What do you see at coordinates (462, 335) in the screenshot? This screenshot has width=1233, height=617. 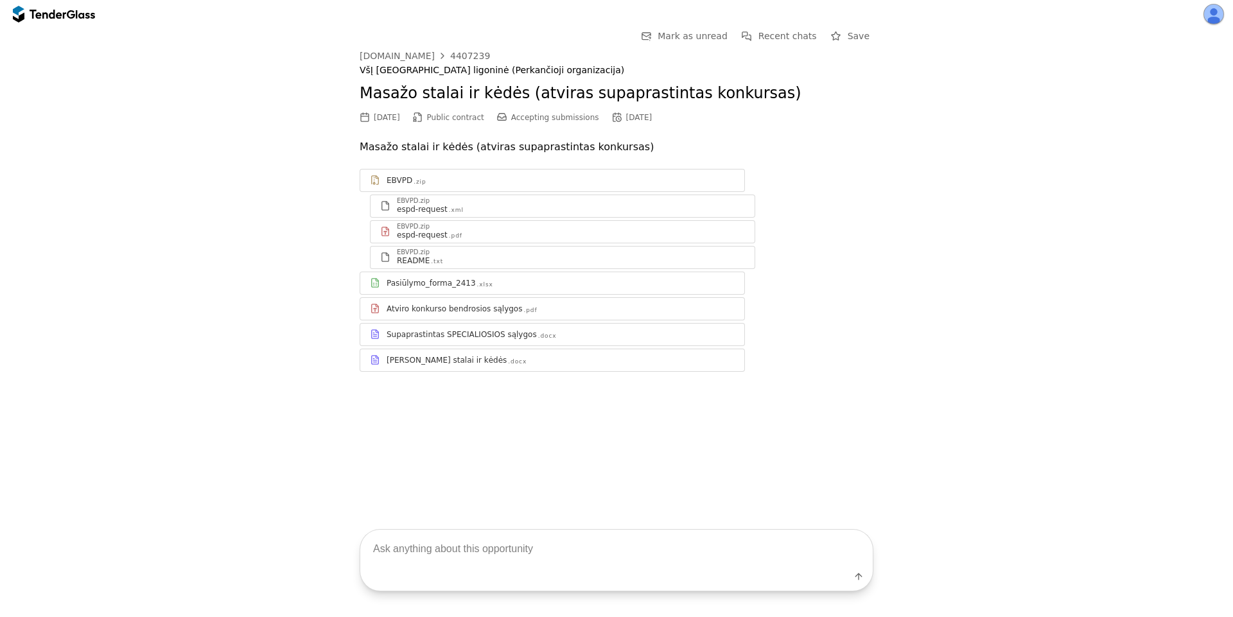 I see `div: Supaprastintas SPECIALIOSIOS sąlygos` at bounding box center [462, 335].